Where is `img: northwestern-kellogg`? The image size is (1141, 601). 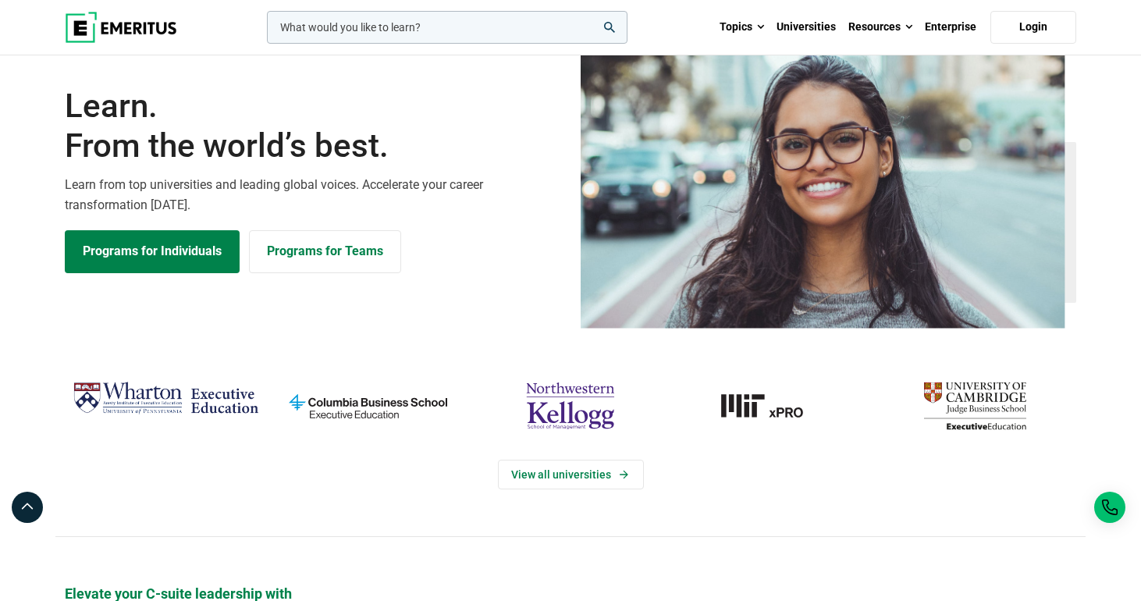
img: northwestern-kellogg is located at coordinates (570, 406).